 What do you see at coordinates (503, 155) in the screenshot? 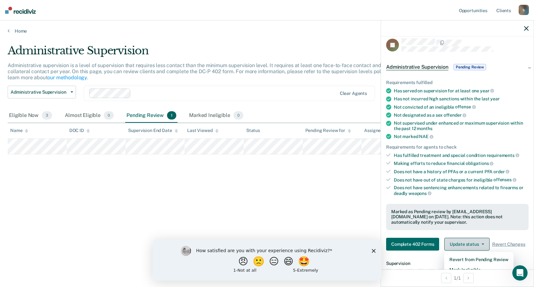
I see `span: requirements` at bounding box center [503, 155].